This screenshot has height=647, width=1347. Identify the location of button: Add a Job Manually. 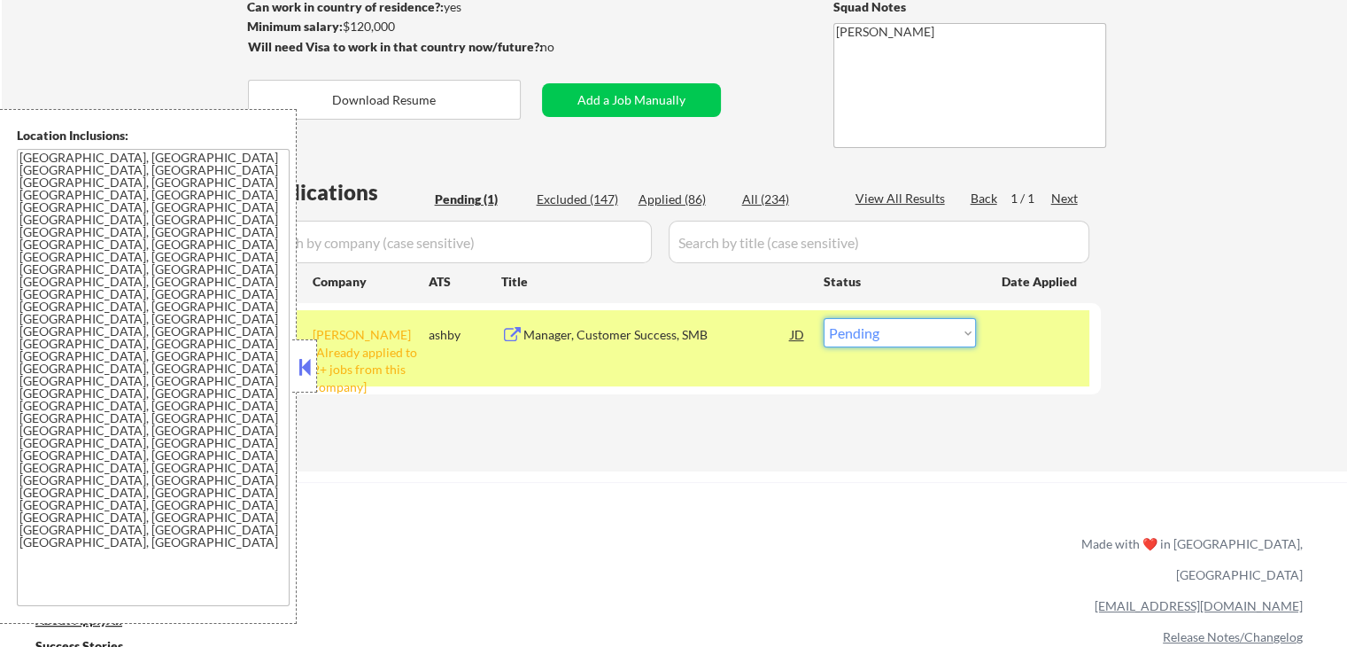
(632, 100).